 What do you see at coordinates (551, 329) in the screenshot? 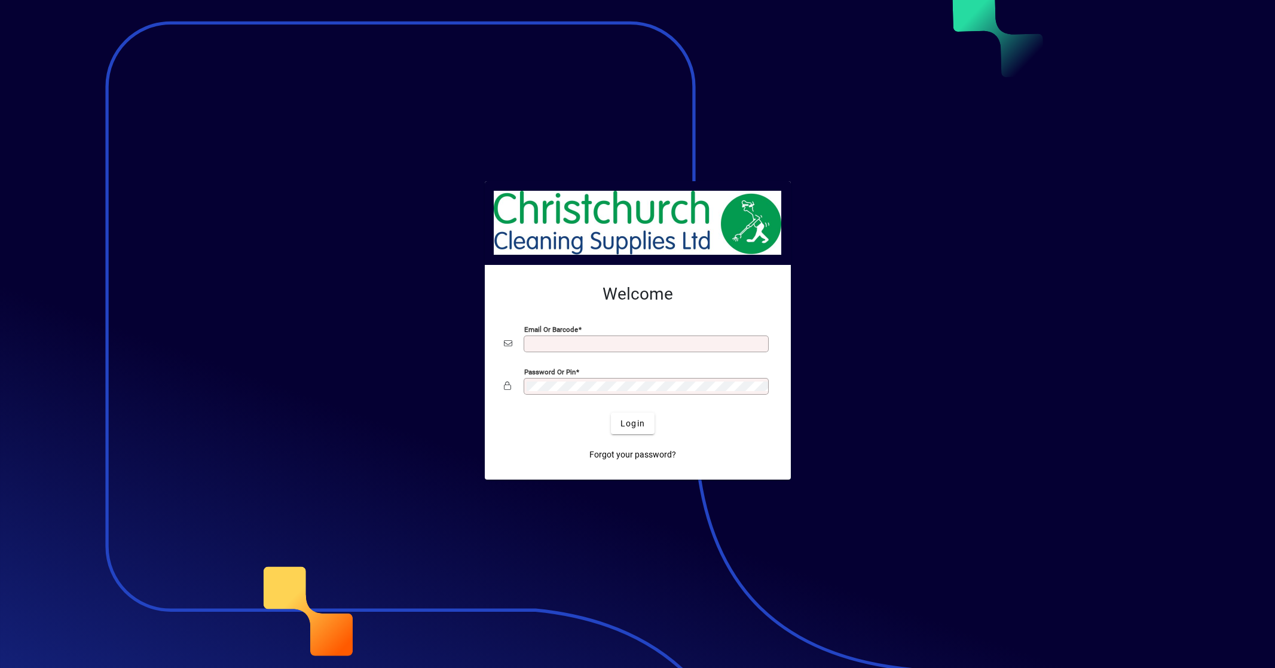
I see `mat-label: Email or Barcode` at bounding box center [551, 329].